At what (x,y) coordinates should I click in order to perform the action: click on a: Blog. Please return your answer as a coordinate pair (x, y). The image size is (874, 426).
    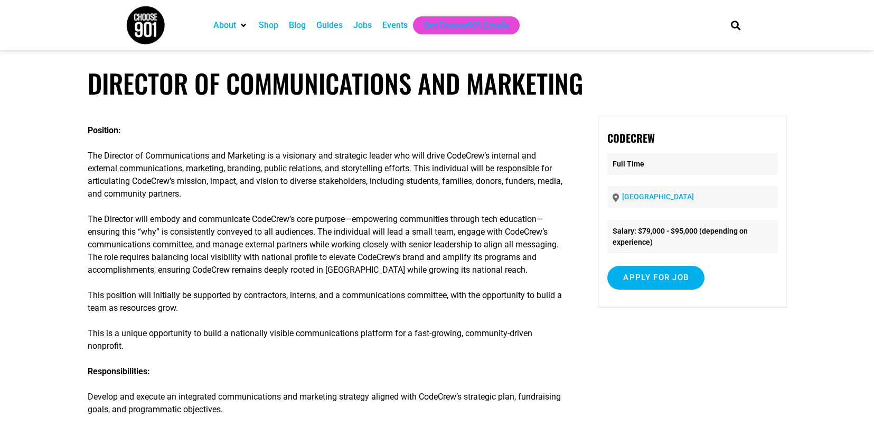
    Looking at the image, I should click on (297, 25).